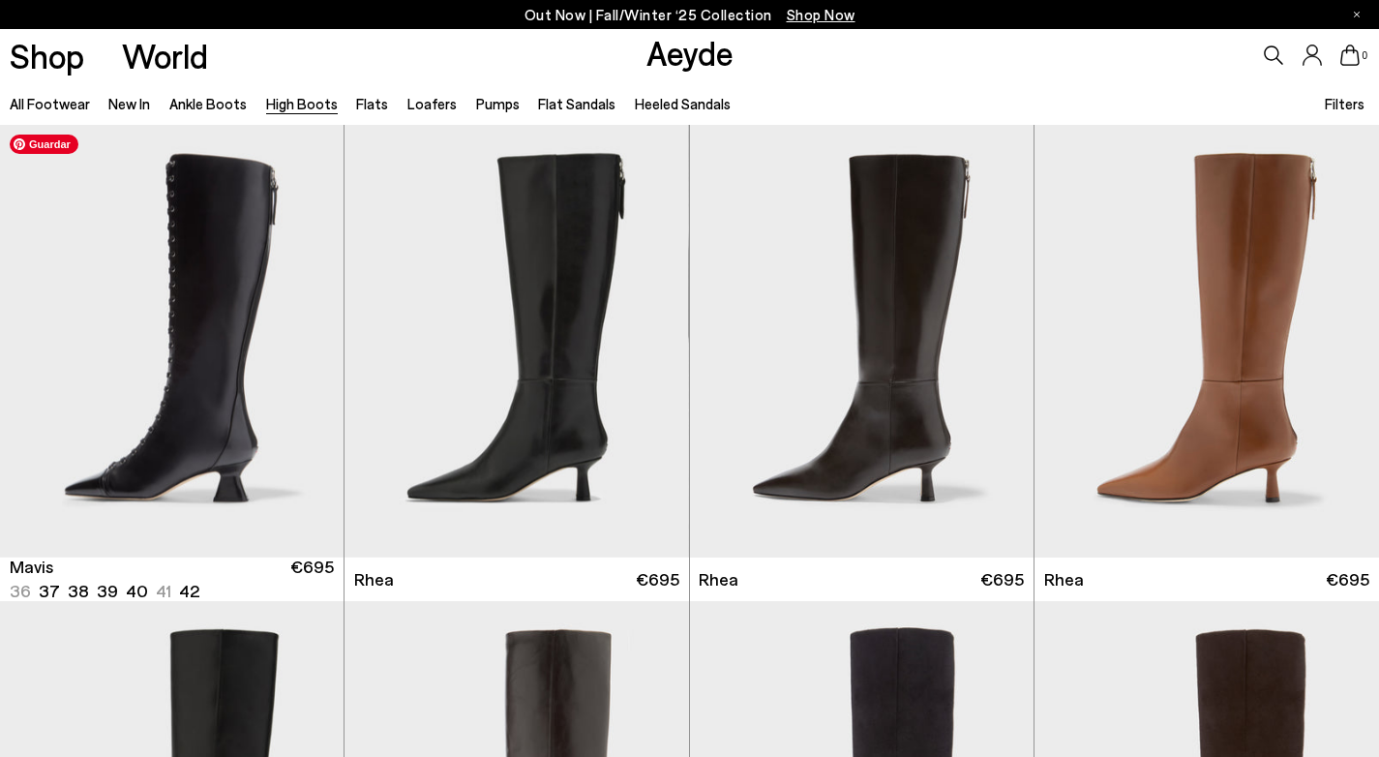 The width and height of the screenshot is (1379, 757). What do you see at coordinates (516, 341) in the screenshot?
I see `a: 6 / 6 1 / 6 2 / 6 3 / 6 4 / 6 5 / 6 6 / 6 1 / 6 Next slide Previous slide` at bounding box center [516, 341].